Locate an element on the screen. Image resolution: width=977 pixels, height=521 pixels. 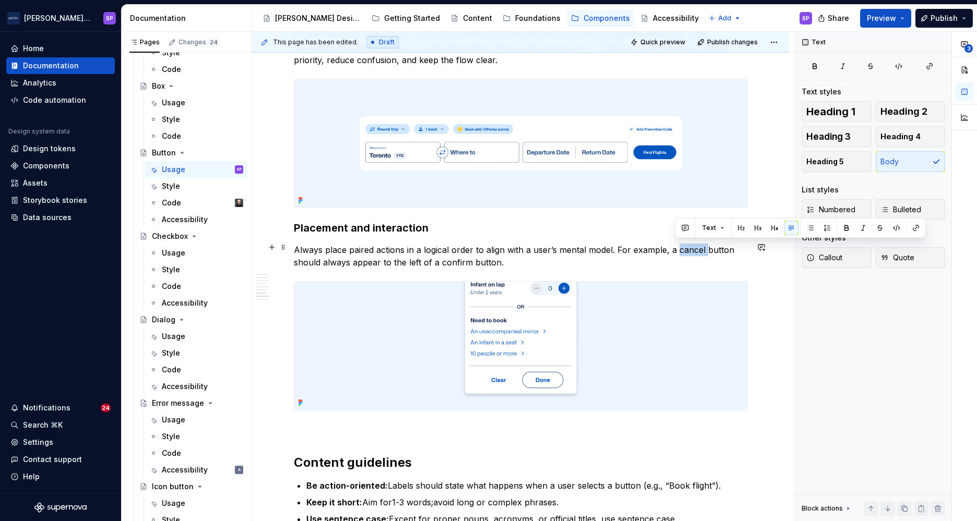
button: Quote is located at coordinates (911, 258).